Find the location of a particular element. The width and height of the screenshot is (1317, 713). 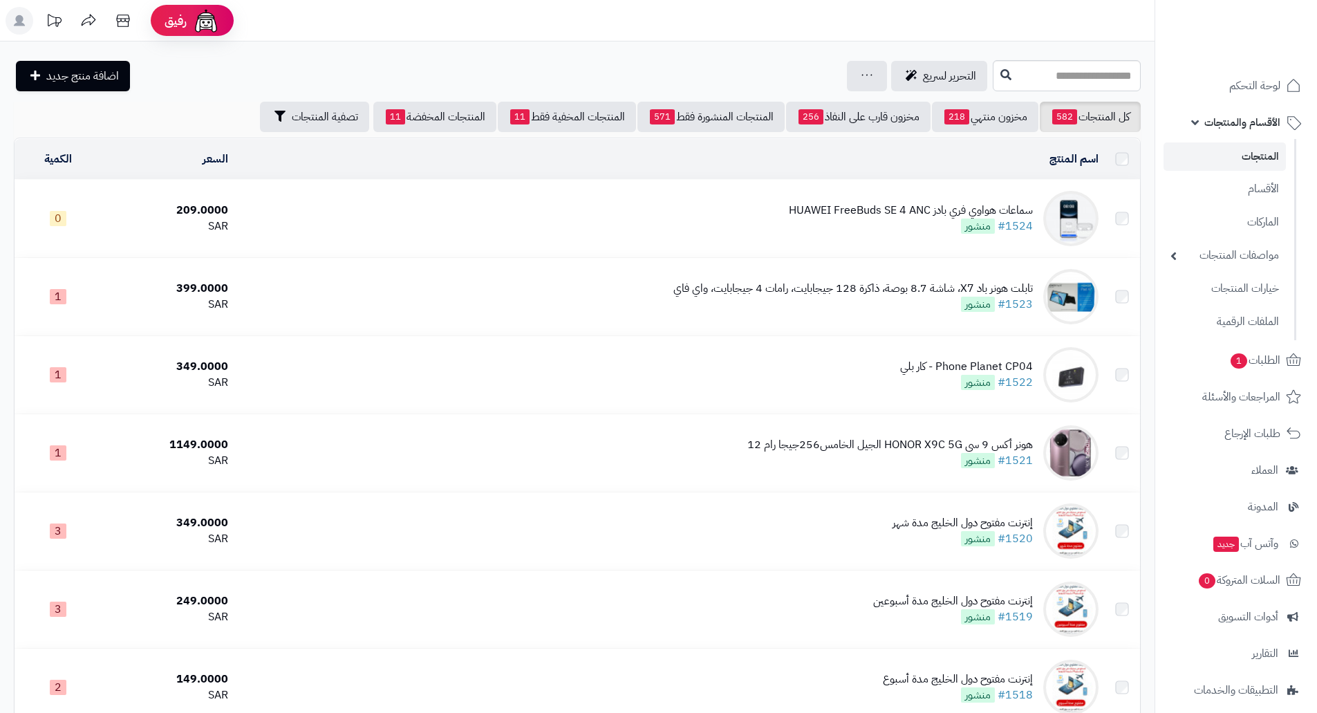

div: 209.0000 is located at coordinates (167, 210).